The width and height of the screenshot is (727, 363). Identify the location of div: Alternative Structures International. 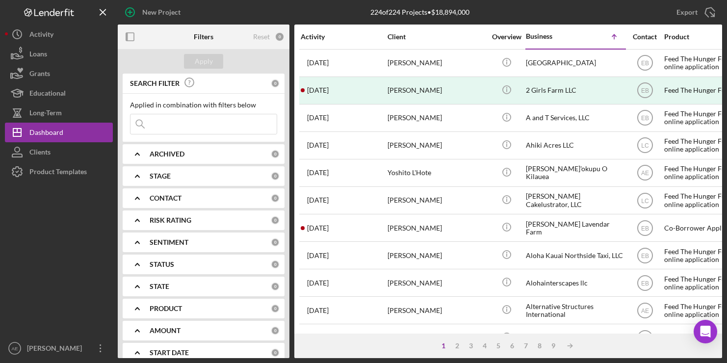
(575, 310).